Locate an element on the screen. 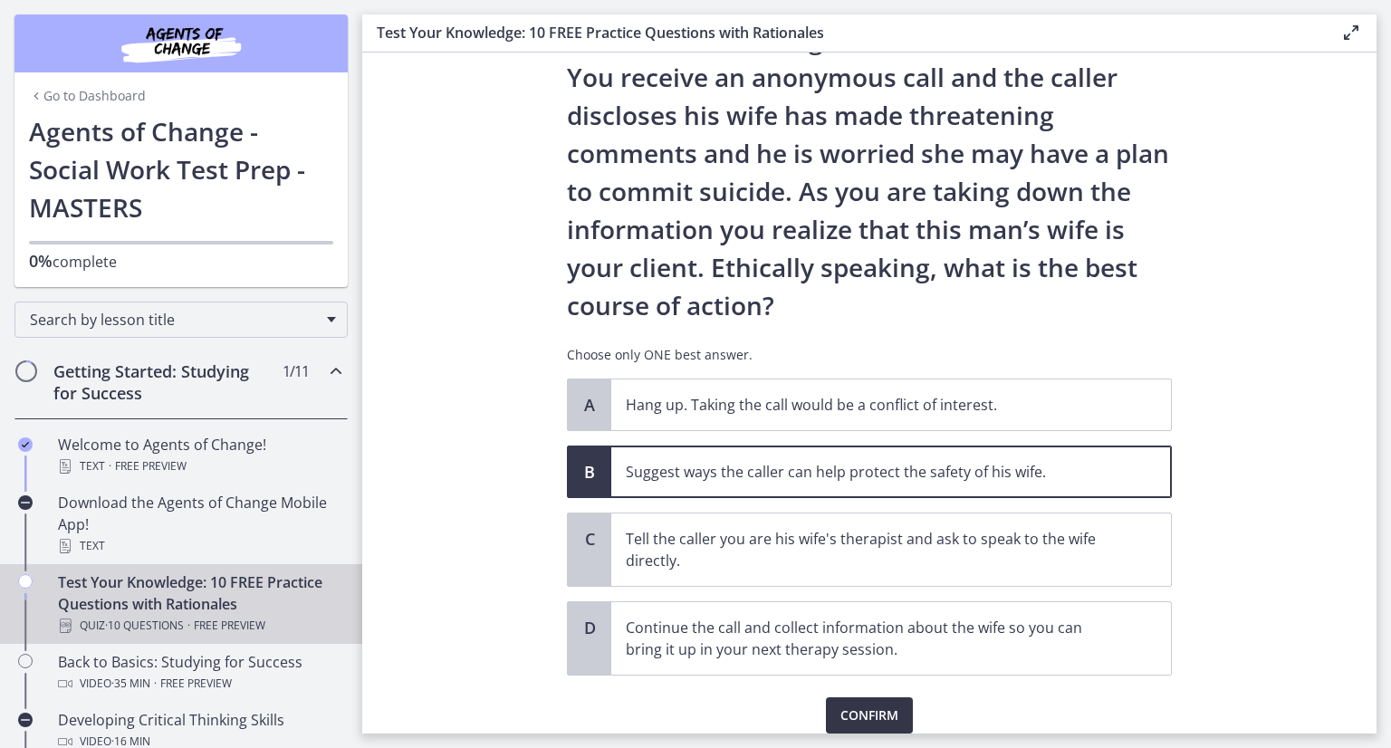 Image resolution: width=1391 pixels, height=748 pixels. button: Confirm is located at coordinates (869, 715).